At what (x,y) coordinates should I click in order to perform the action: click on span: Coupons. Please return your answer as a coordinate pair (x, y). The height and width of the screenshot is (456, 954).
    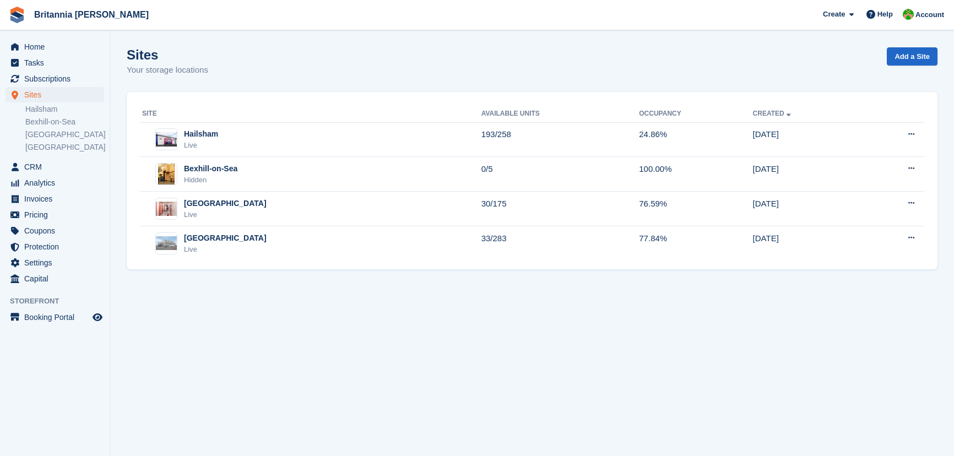
    Looking at the image, I should click on (57, 231).